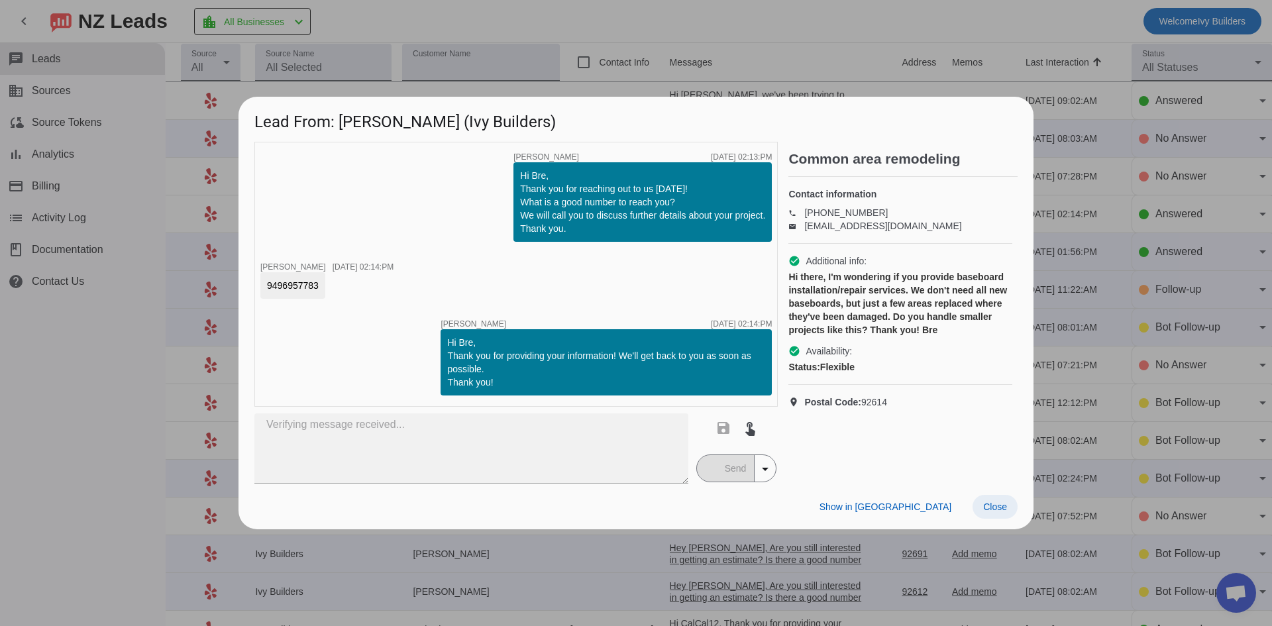 This screenshot has height=626, width=1272. What do you see at coordinates (606, 363) in the screenshot?
I see `div: Hi Bre, Thank you for providing your information! We'll get back to you as soon as possible. Than...` at bounding box center [606, 363].